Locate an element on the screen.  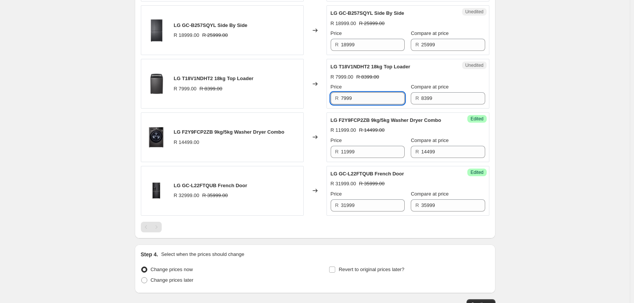
p: Select when the prices should change is located at coordinates (202, 255).